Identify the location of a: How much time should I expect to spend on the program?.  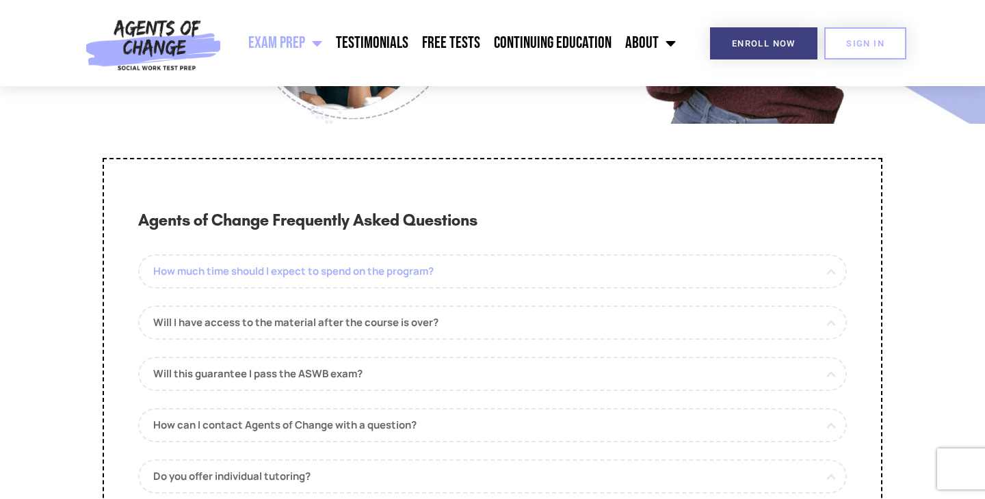
(493, 272).